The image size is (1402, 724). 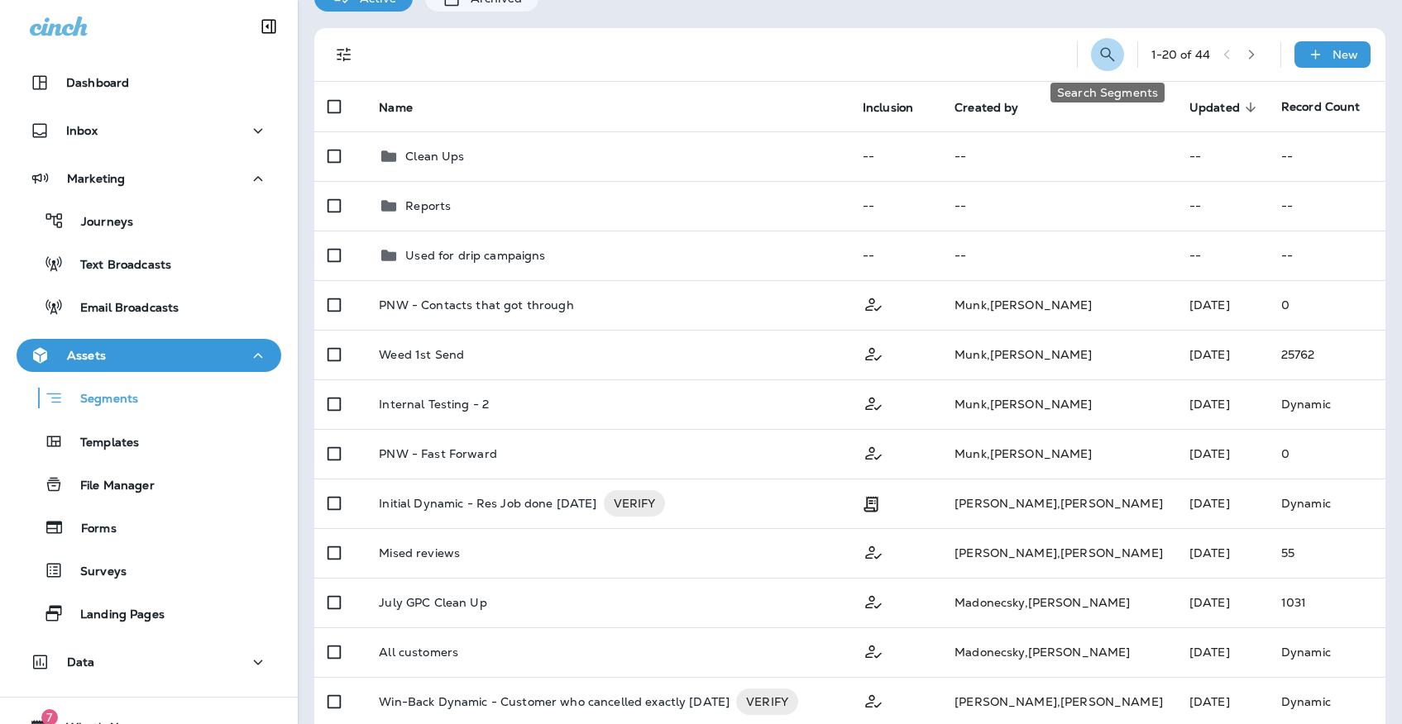 What do you see at coordinates (149, 571) in the screenshot?
I see `button: Surveys` at bounding box center [149, 571].